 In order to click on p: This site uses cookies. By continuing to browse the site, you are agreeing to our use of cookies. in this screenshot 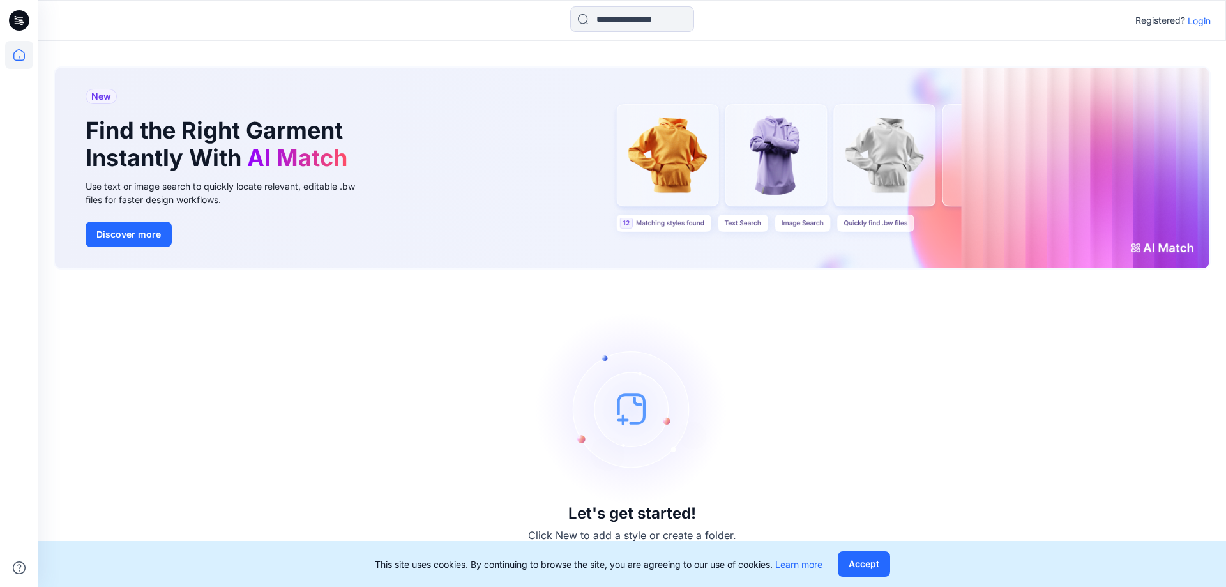, I will do `click(598, 564)`.